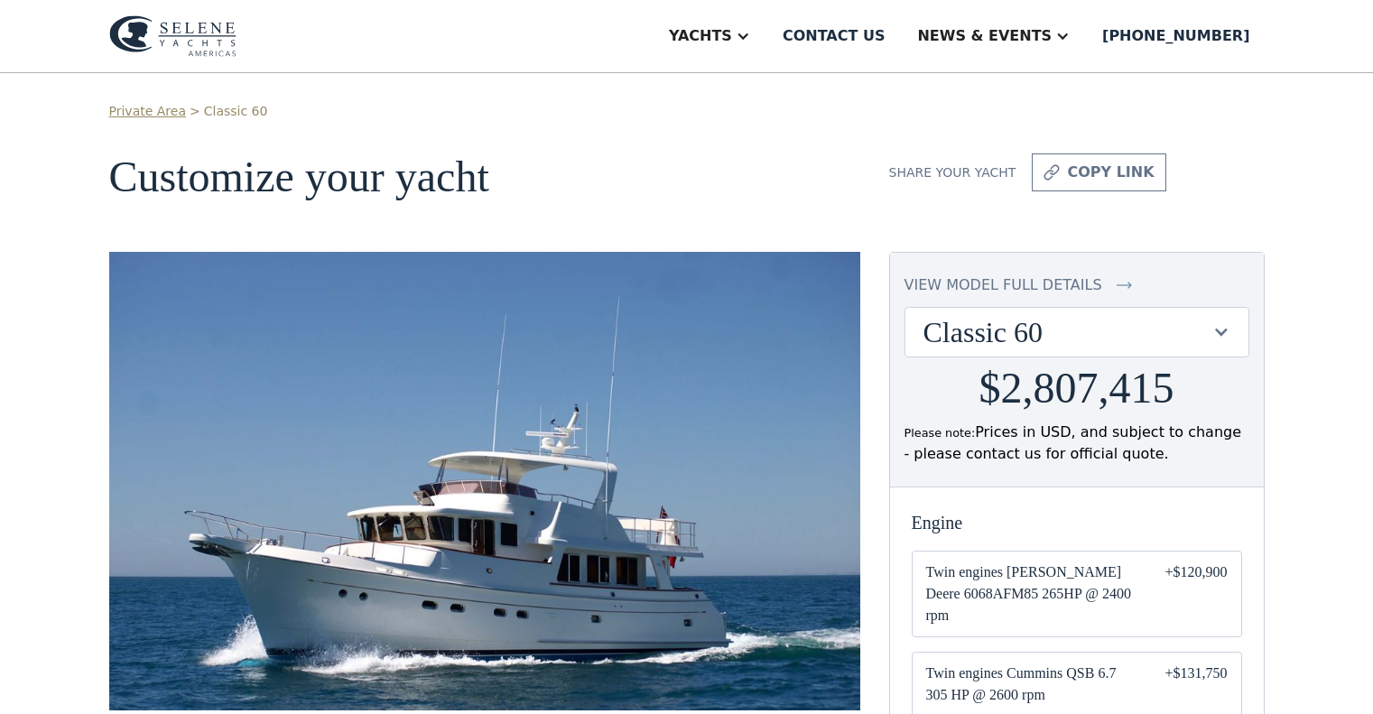  Describe the element at coordinates (1195, 594) in the screenshot. I see `div: +$120,900` at that location.